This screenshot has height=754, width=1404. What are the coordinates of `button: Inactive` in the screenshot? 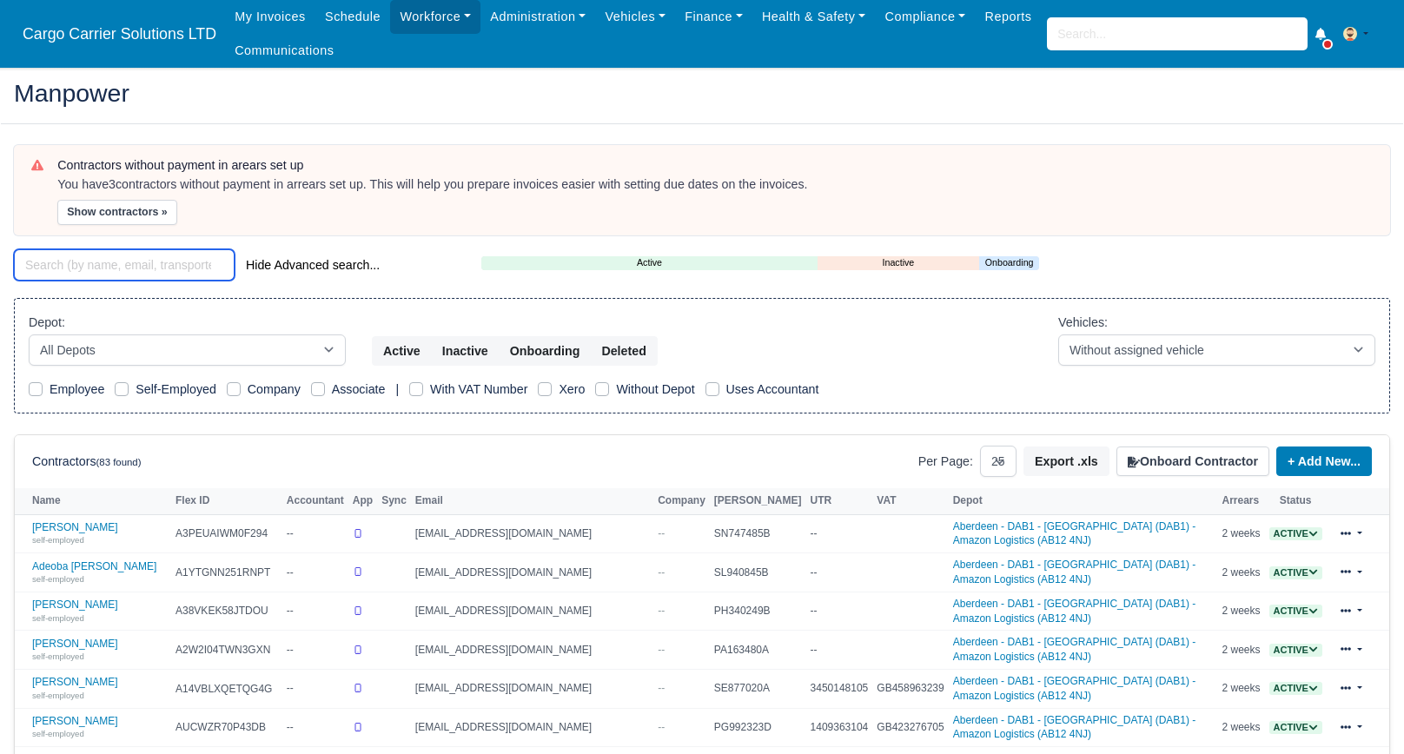 It's located at (465, 351).